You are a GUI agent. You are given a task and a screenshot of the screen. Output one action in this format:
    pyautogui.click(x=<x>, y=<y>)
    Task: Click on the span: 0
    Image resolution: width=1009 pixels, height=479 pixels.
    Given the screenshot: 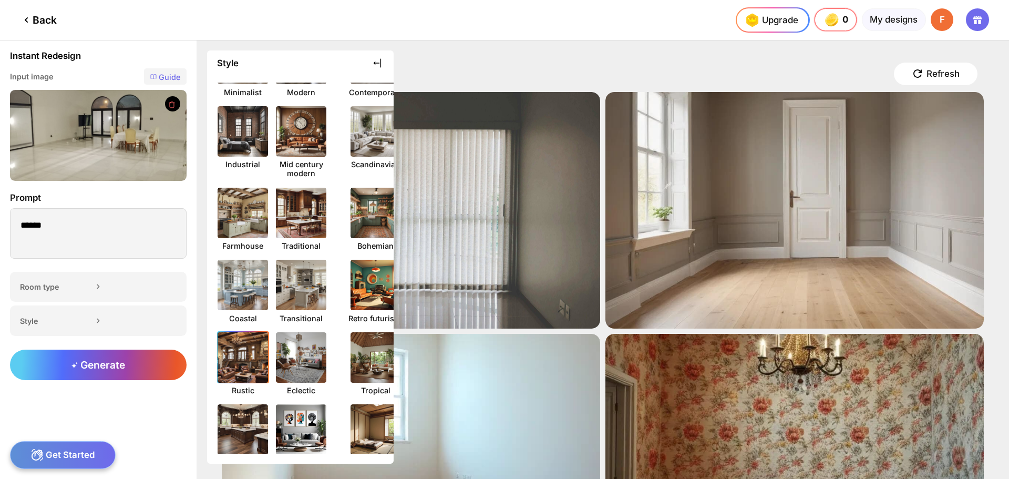 What is the action you would take?
    pyautogui.click(x=846, y=19)
    